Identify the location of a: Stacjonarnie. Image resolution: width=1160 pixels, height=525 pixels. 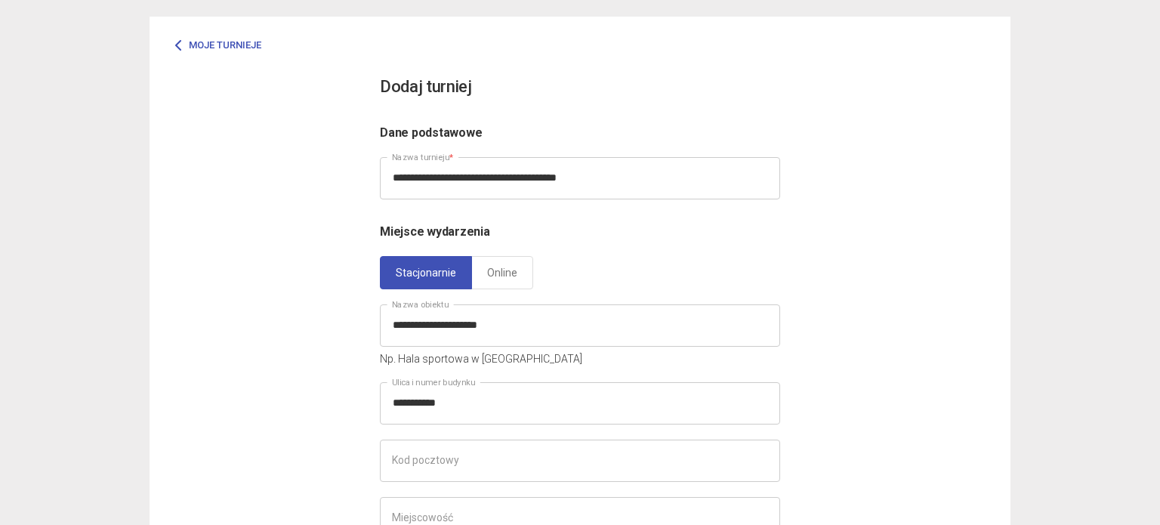
(426, 273).